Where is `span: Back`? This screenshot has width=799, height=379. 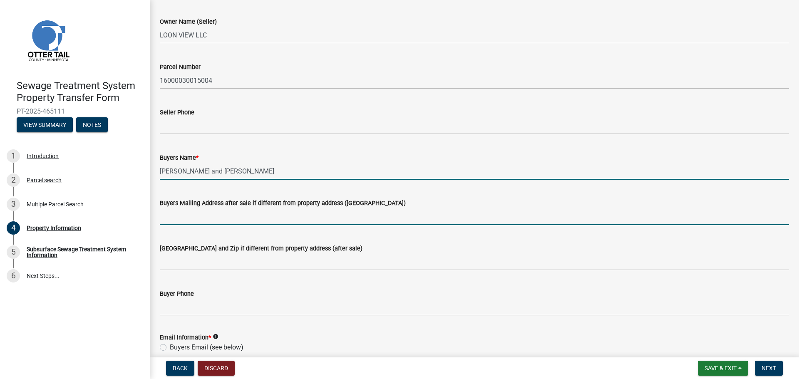 span: Back is located at coordinates (180, 368).